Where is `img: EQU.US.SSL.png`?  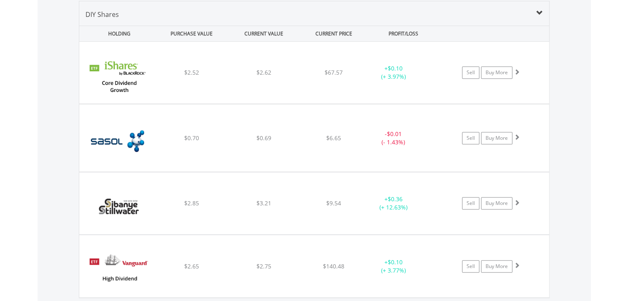
img: EQU.US.SSL.png is located at coordinates (119, 142).